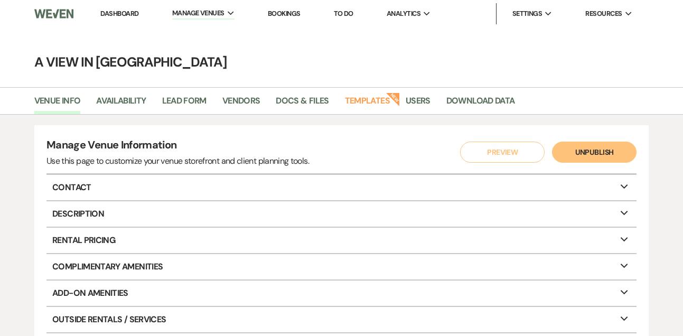  What do you see at coordinates (527, 14) in the screenshot?
I see `span: Settings` at bounding box center [527, 14].